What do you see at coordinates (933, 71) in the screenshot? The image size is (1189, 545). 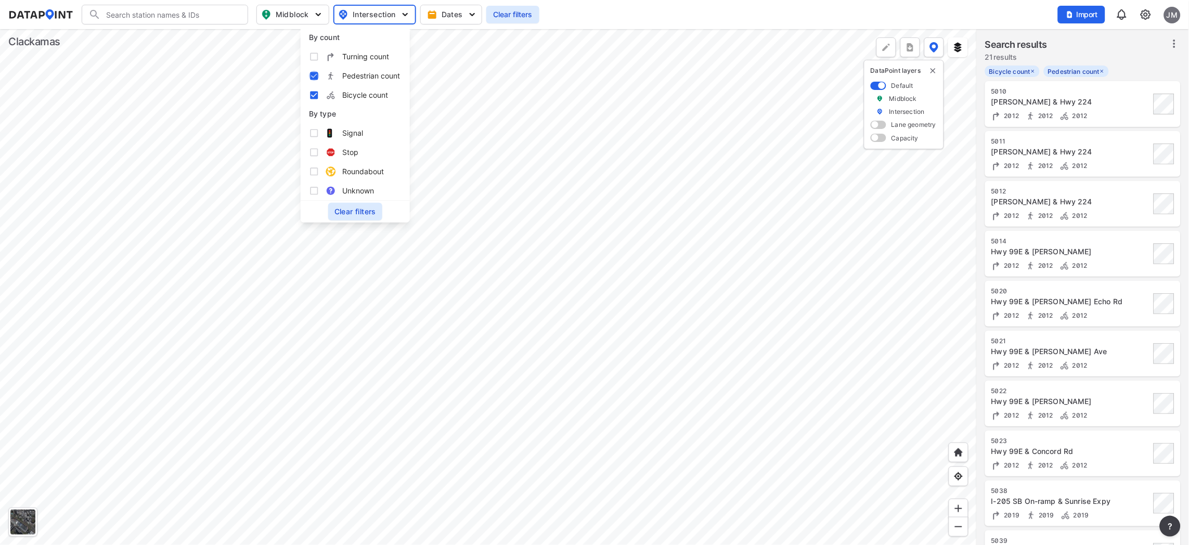 I see `img: close-external-leyer.3061a1c7.svg` at bounding box center [933, 71].